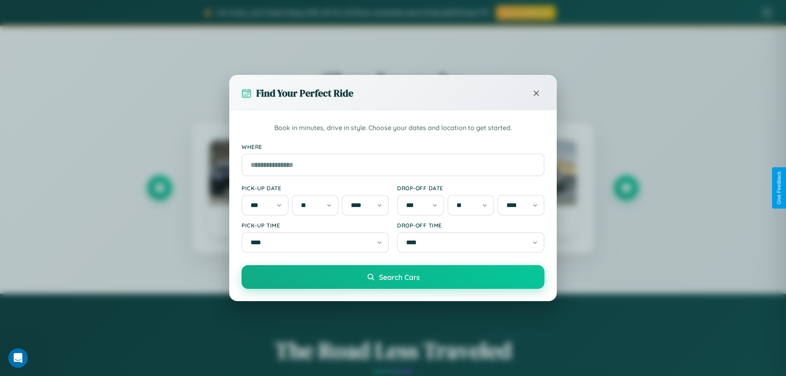  What do you see at coordinates (471, 225) in the screenshot?
I see `label: Drop-off Time` at bounding box center [471, 225].